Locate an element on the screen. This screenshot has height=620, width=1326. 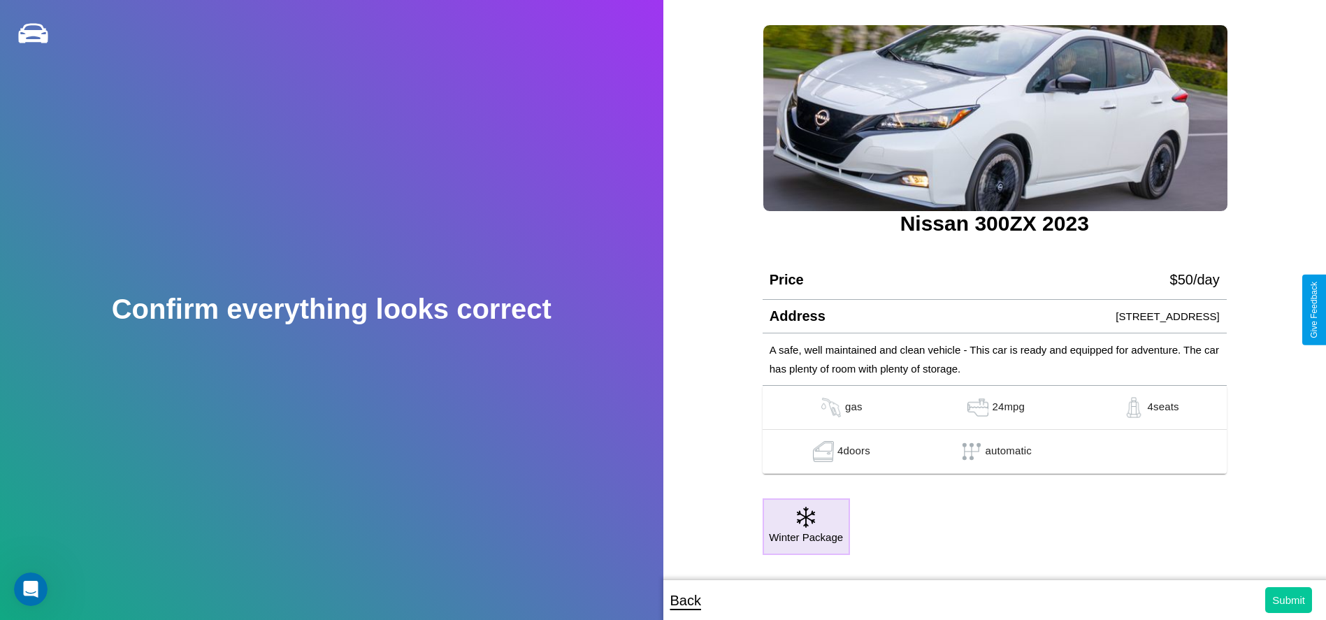
h4: Price is located at coordinates (786, 280).